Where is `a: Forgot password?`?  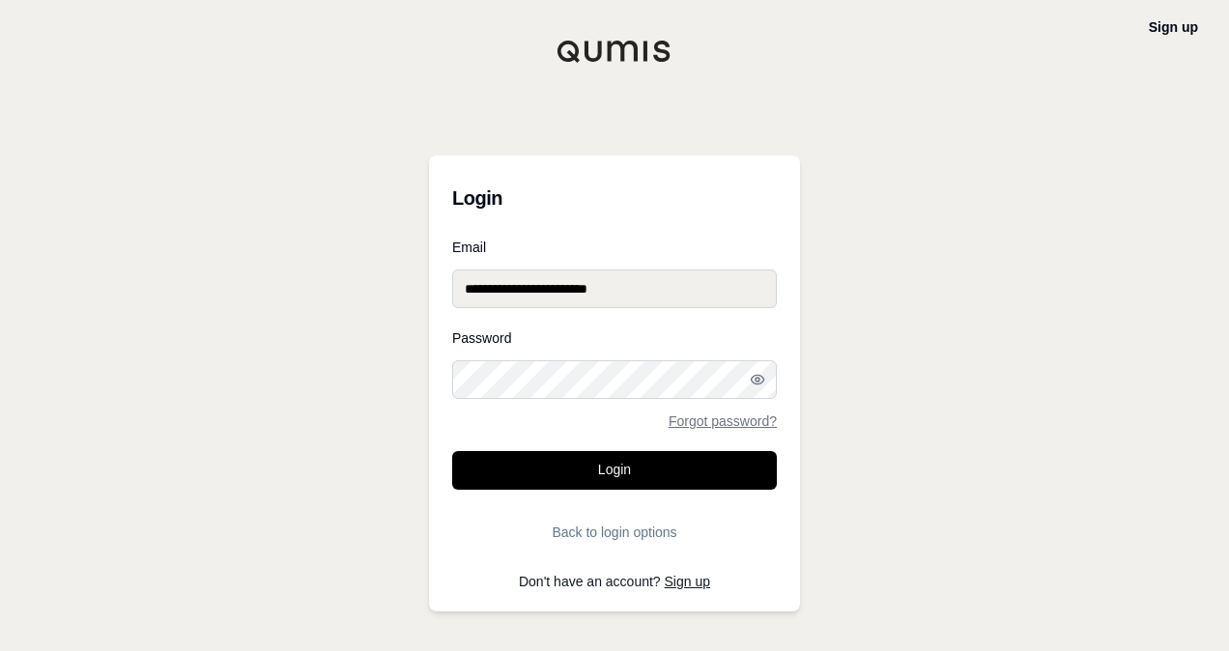
a: Forgot password? is located at coordinates (723, 421).